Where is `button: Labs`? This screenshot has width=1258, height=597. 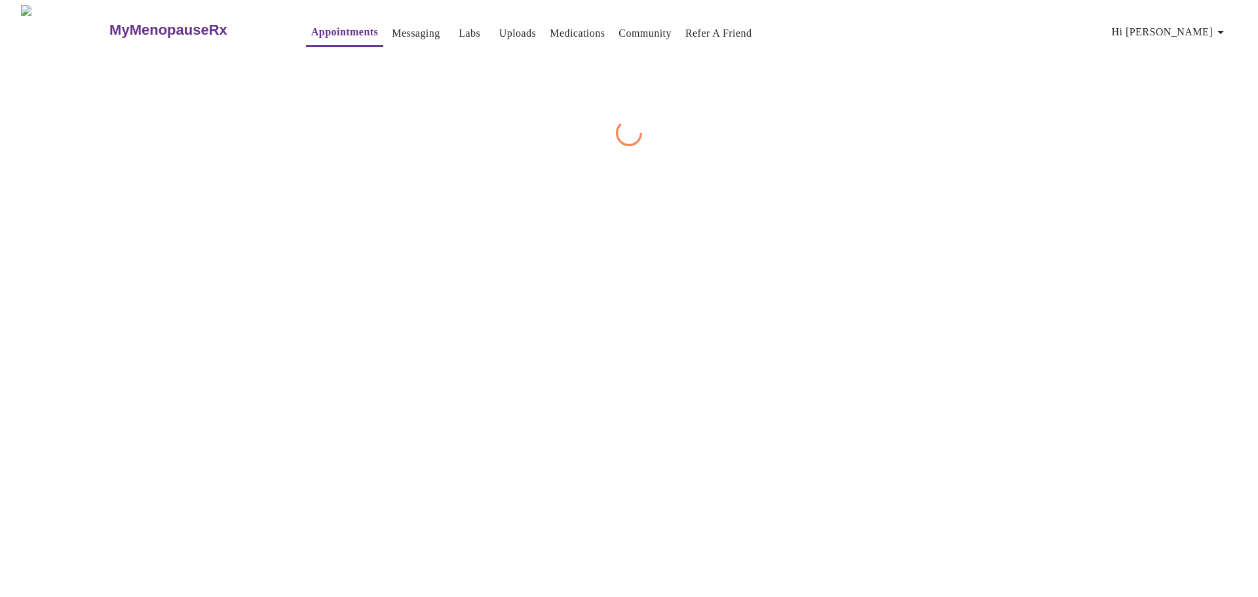
button: Labs is located at coordinates (470, 33).